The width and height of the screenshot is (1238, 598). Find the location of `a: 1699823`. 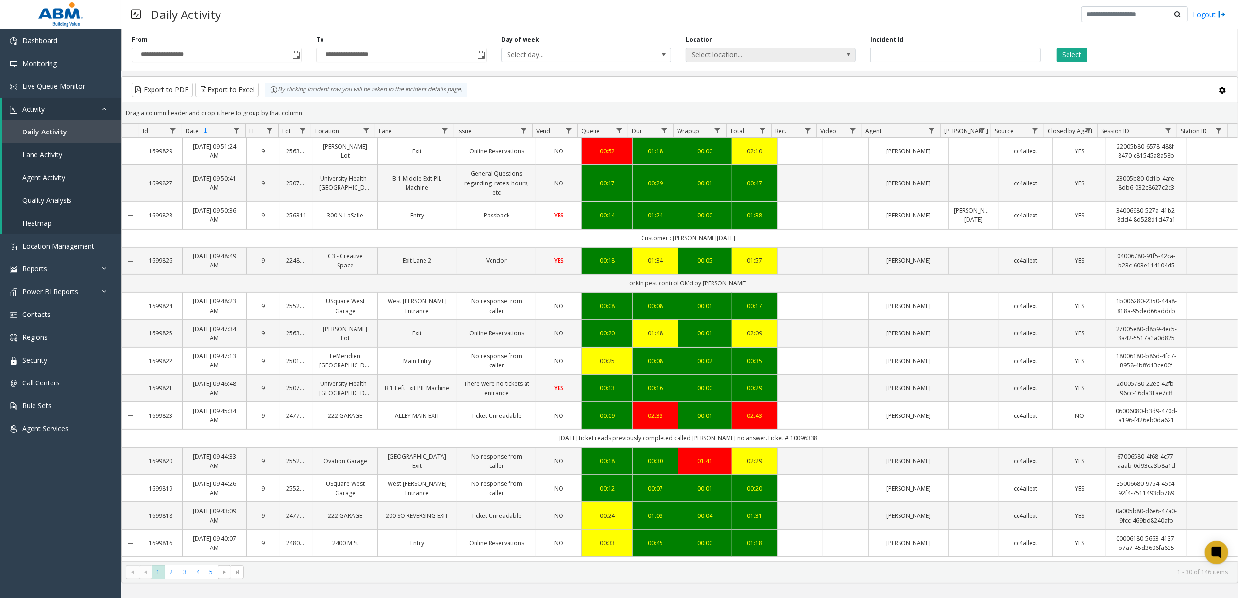

a: 1699823 is located at coordinates (160, 416).